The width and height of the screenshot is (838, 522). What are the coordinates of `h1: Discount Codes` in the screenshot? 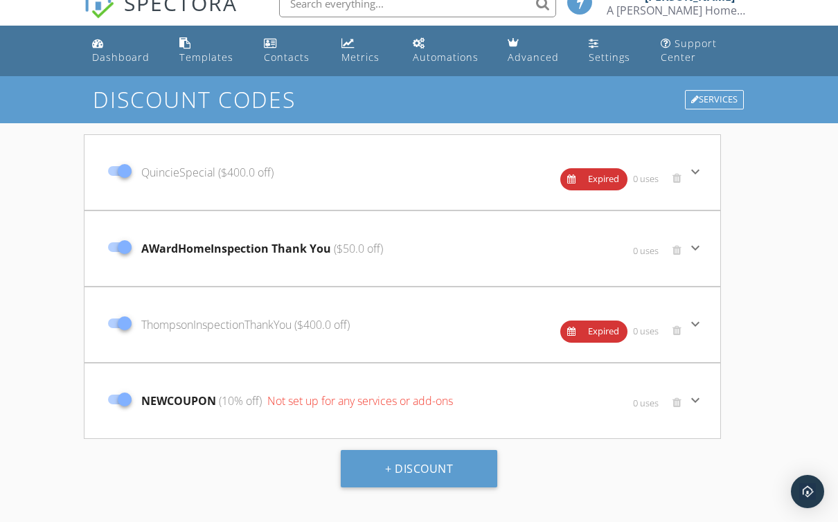 It's located at (419, 99).